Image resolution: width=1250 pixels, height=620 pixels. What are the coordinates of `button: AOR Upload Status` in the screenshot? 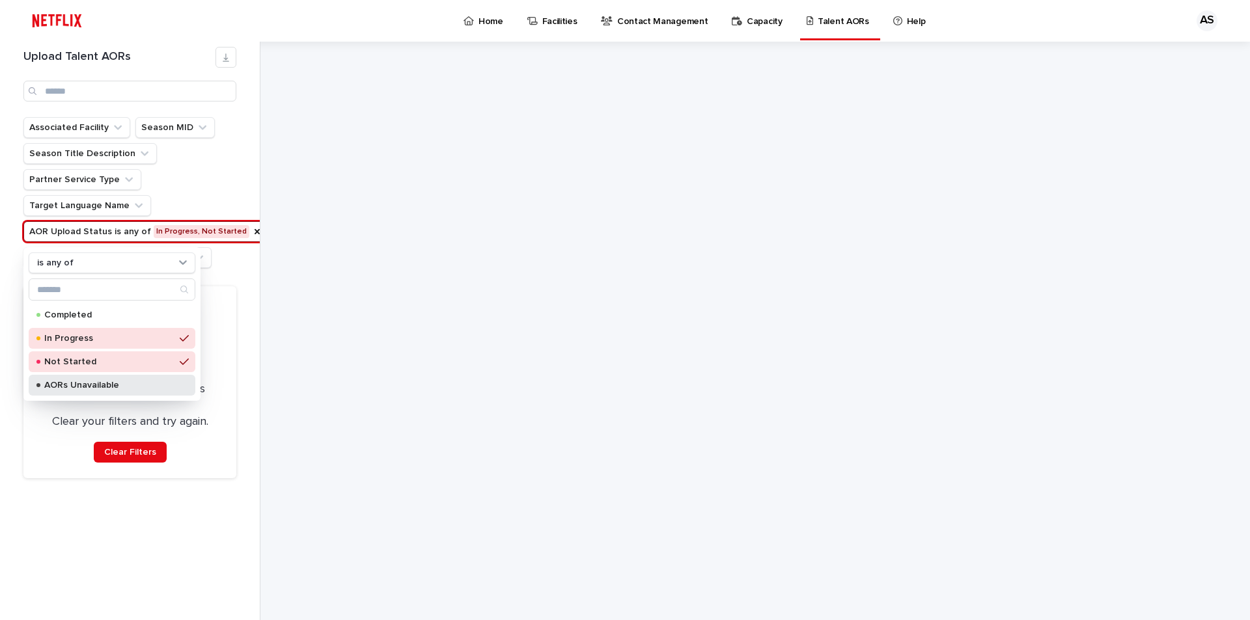 It's located at (146, 232).